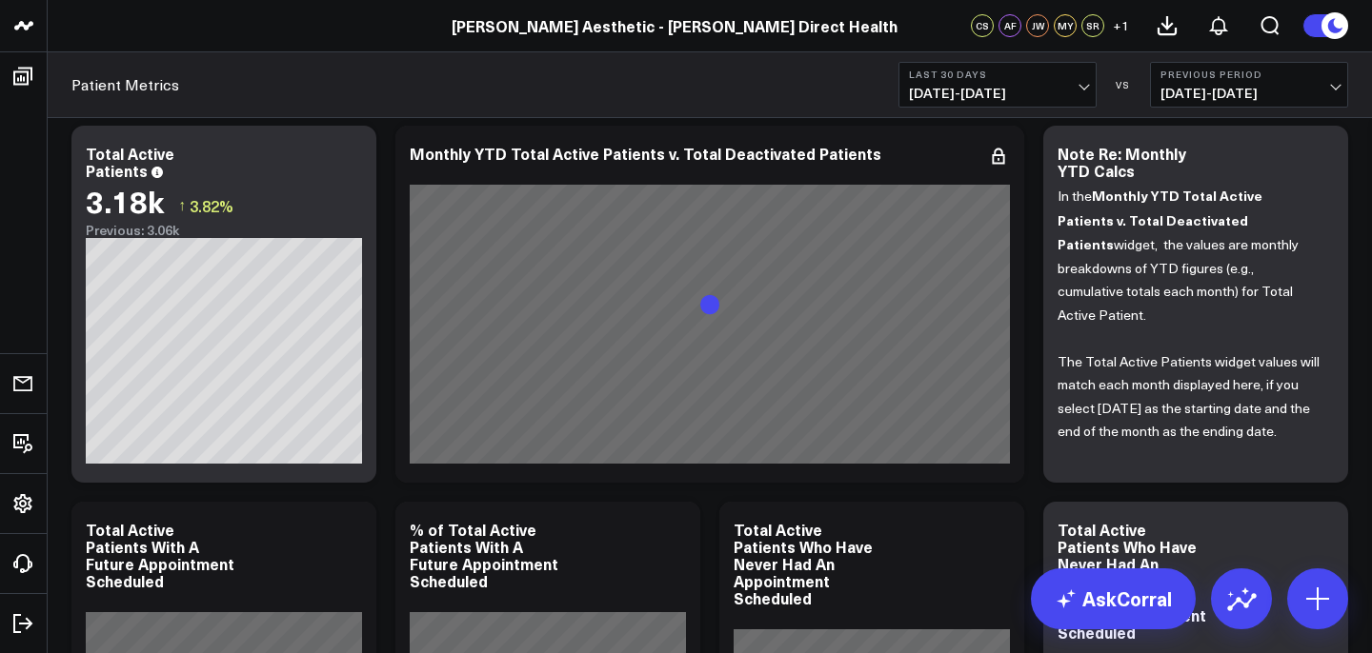 The image size is (1372, 653). What do you see at coordinates (1132, 581) in the screenshot?
I see `div: Total Active Patients Who Have Never Had An Appointment Scheduled With A Future Appointment Sched...` at bounding box center [1132, 581].